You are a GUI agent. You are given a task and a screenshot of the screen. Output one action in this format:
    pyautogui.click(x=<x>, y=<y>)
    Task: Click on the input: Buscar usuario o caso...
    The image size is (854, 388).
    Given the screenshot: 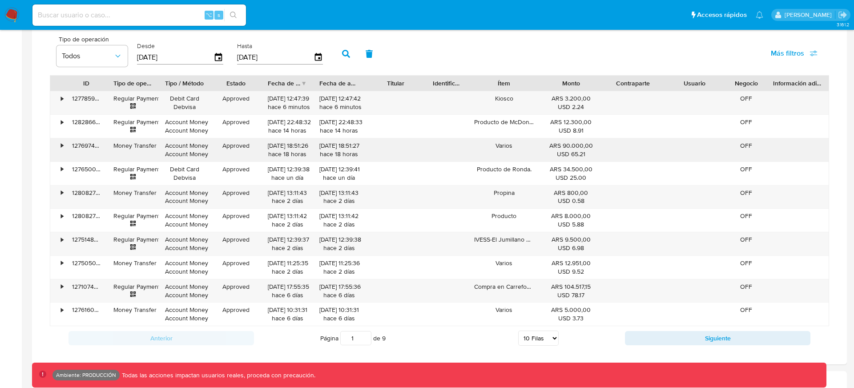 What is the action you would take?
    pyautogui.click(x=139, y=15)
    